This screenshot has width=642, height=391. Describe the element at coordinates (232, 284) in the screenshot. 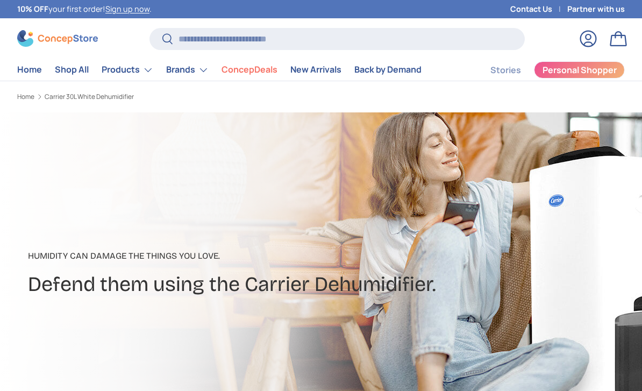

I see `h2: Defend them using the Carrier Dehumidifier.` at that location.